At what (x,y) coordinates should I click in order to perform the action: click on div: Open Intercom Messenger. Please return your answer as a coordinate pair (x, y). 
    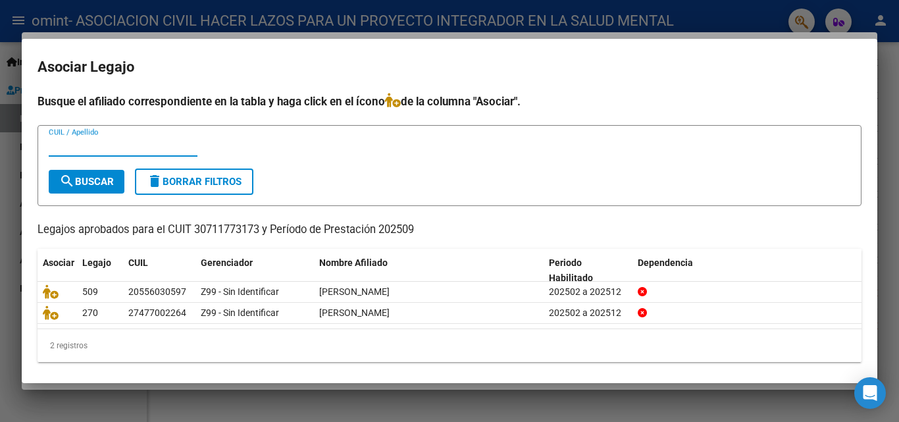
    Looking at the image, I should click on (870, 393).